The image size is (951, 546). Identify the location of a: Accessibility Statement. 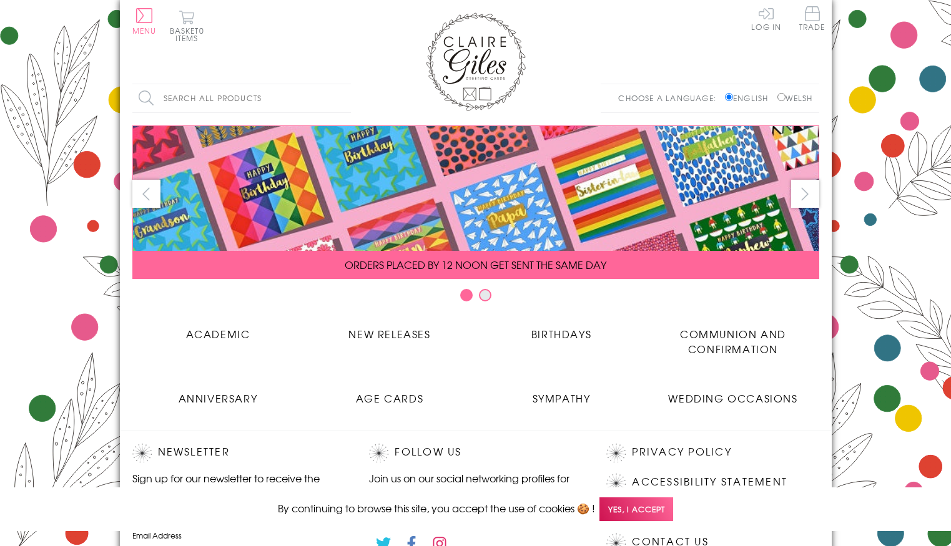
(709, 482).